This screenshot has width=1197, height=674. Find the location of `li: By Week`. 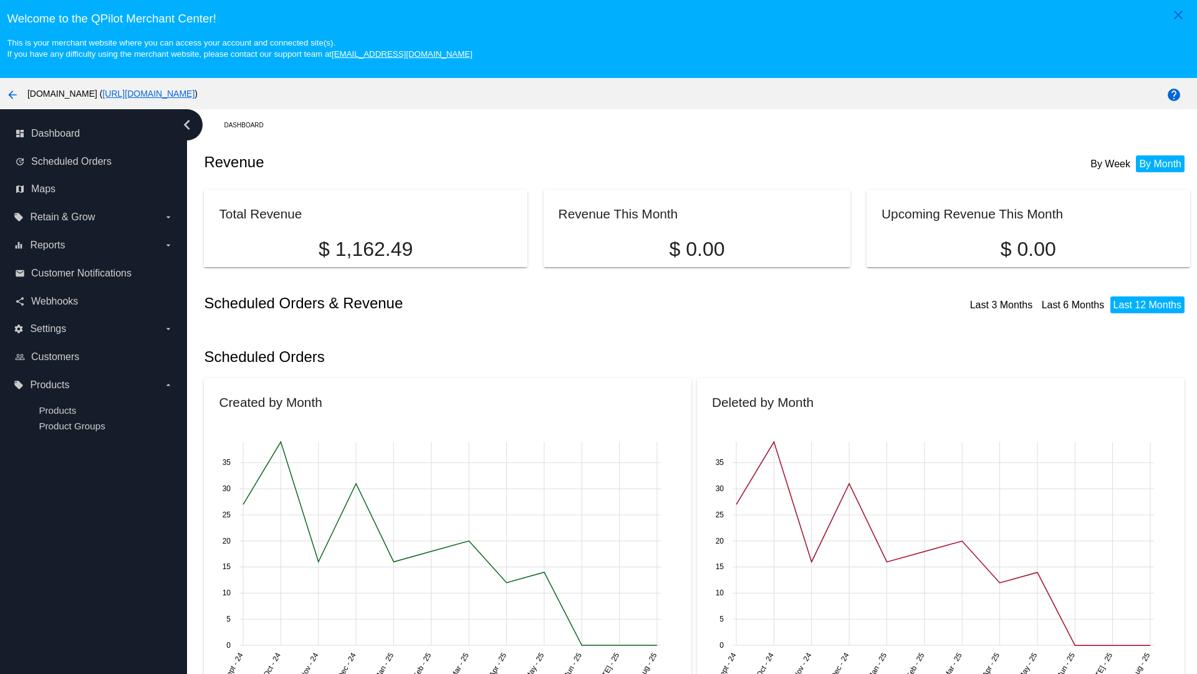

li: By Week is located at coordinates (1111, 163).